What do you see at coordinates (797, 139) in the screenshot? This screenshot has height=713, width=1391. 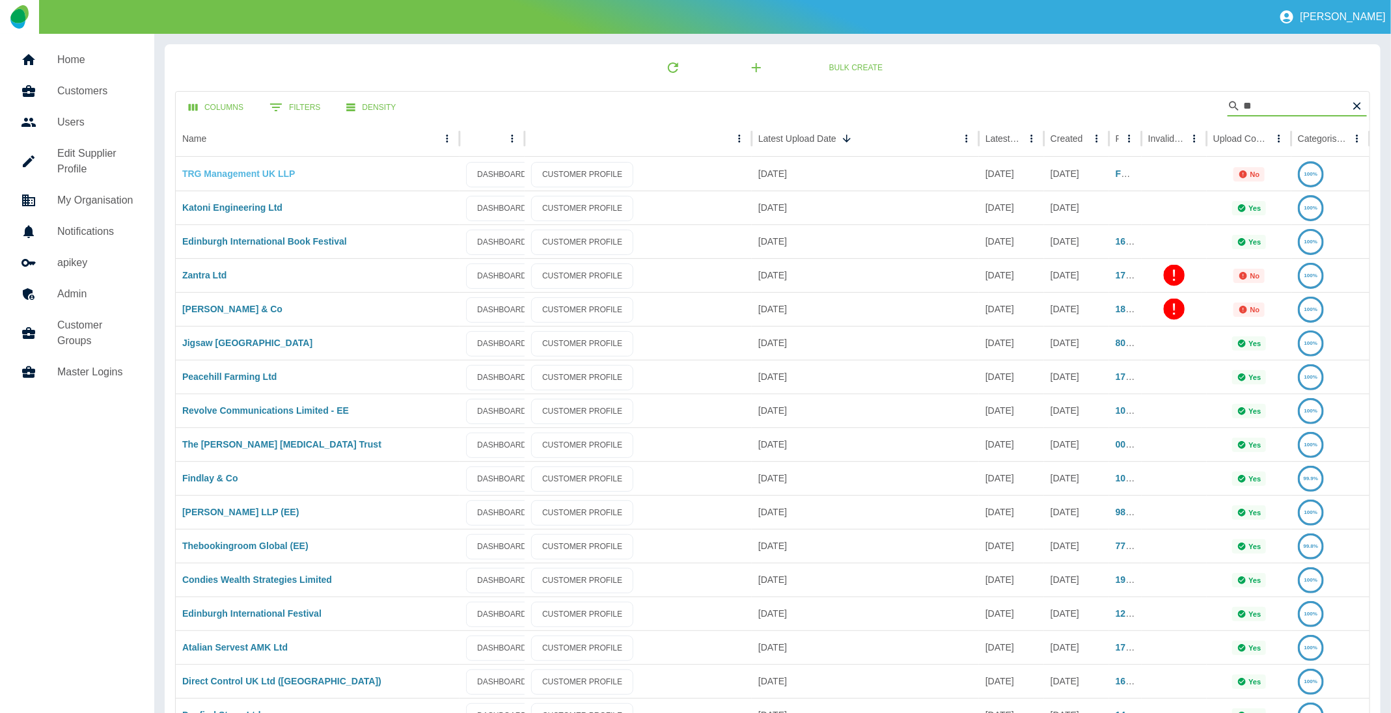 I see `div: Latest Upload Date` at bounding box center [797, 139].